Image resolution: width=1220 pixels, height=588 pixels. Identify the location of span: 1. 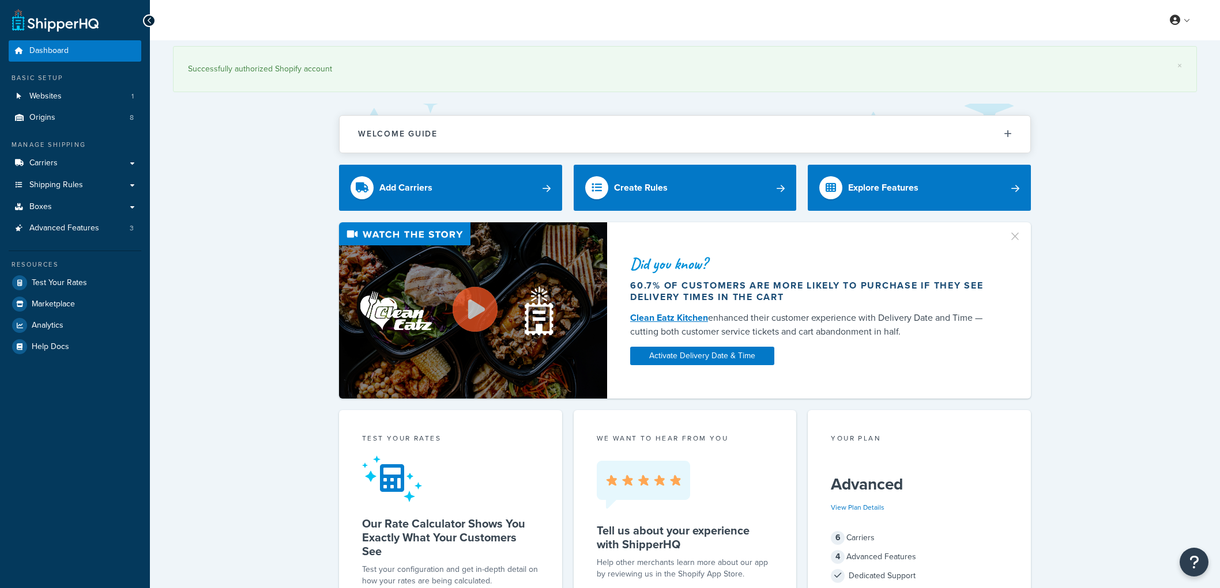
(133, 96).